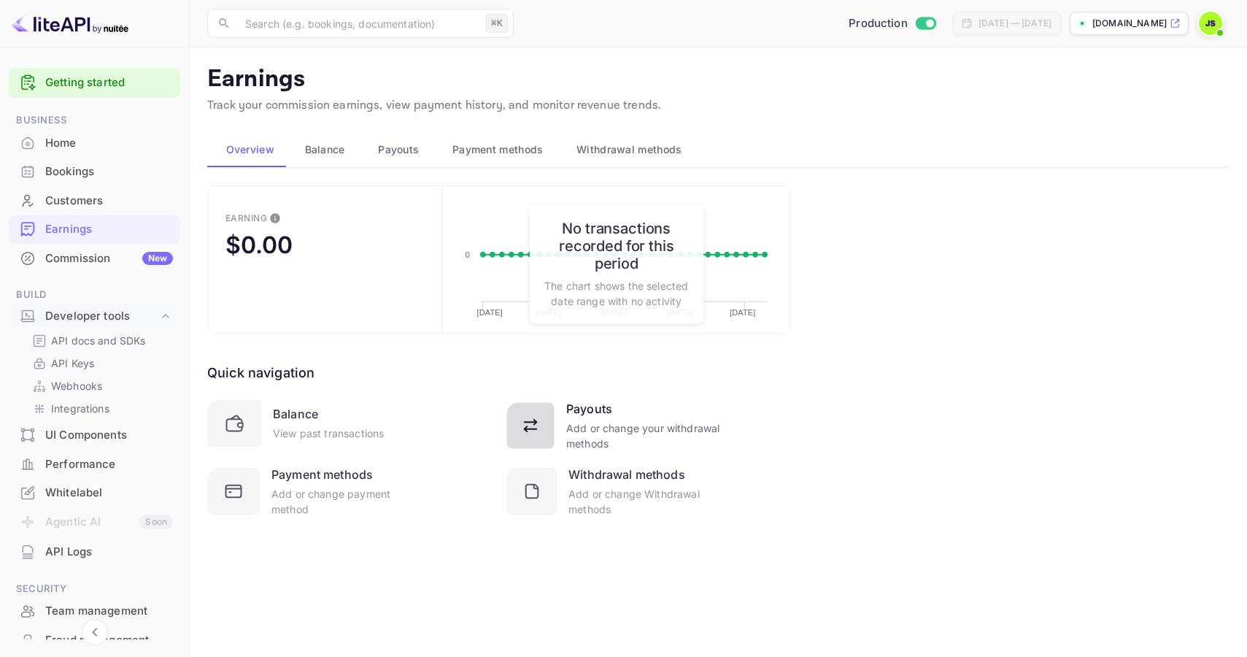 The height and width of the screenshot is (657, 1247). I want to click on text: 0, so click(467, 255).